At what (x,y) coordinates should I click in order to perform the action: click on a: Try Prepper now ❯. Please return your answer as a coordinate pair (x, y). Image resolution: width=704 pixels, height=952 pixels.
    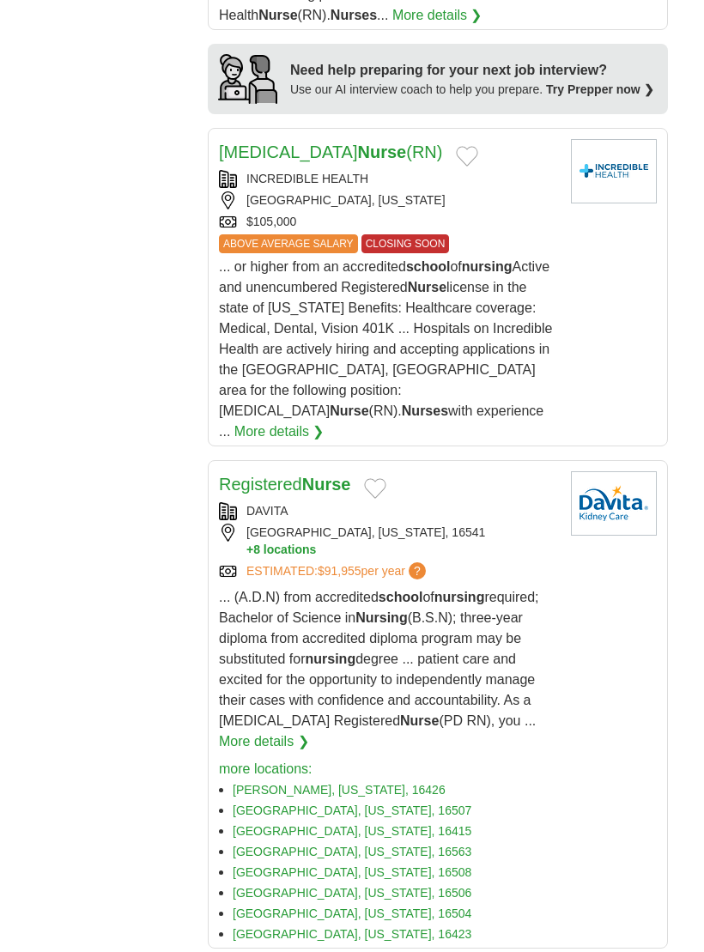
    Looking at the image, I should click on (600, 89).